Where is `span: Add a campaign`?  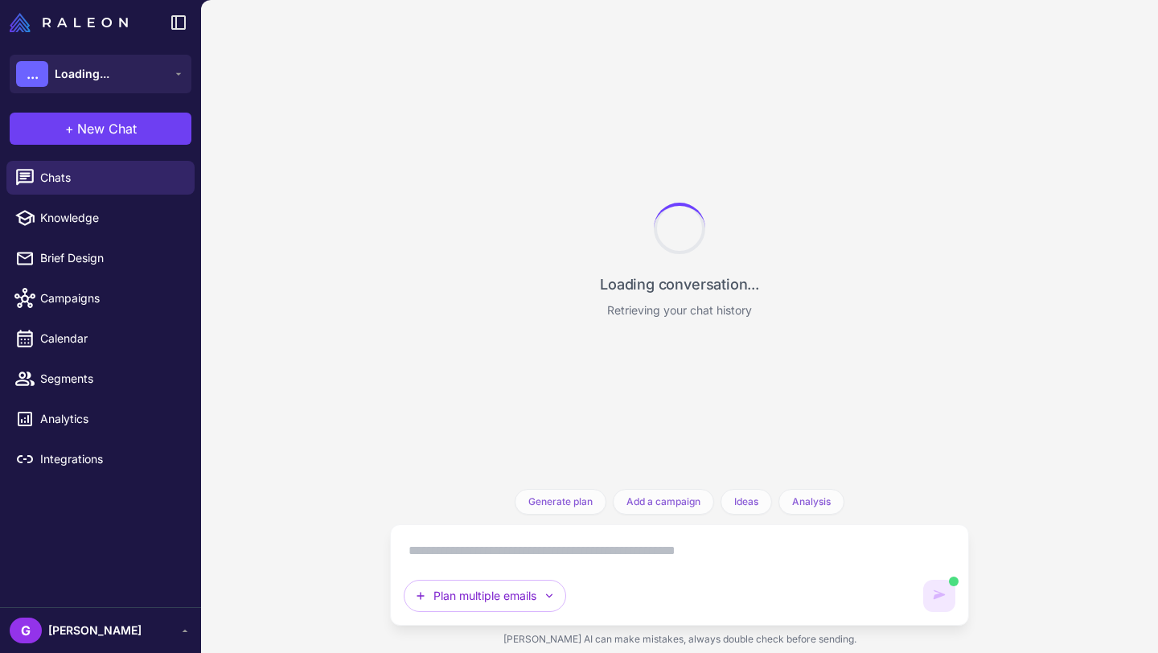 span: Add a campaign is located at coordinates (663, 502).